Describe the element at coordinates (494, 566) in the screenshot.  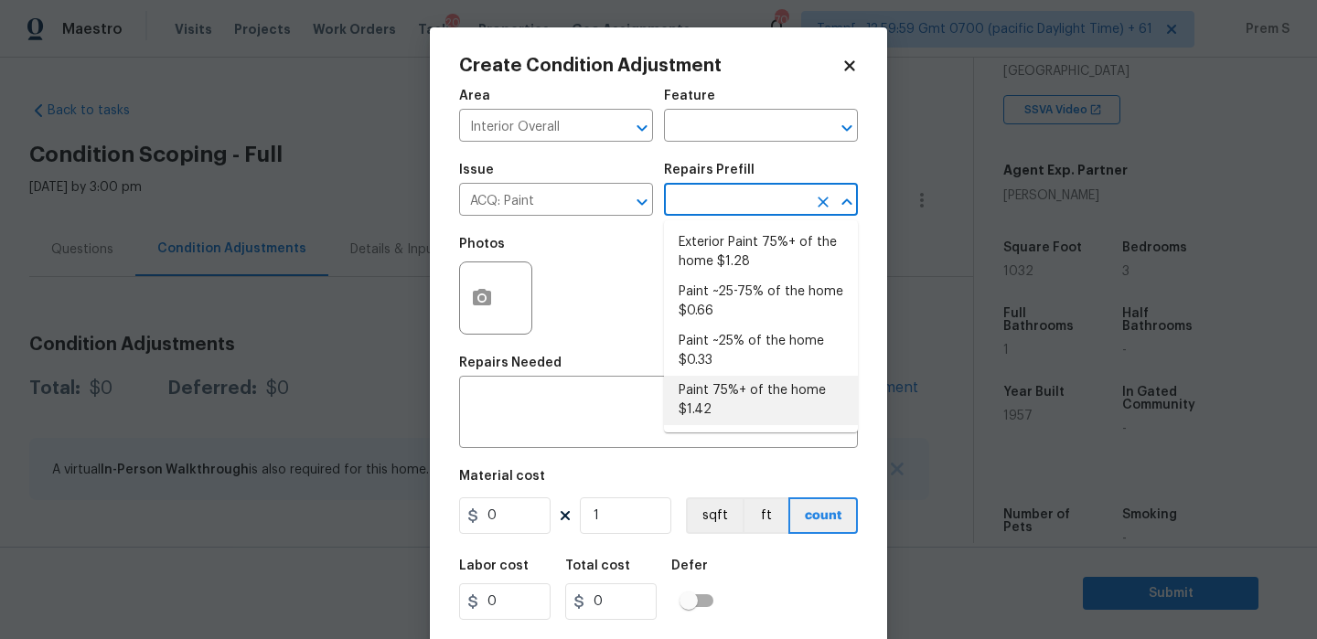
I see `h5: Labor cost` at that location.